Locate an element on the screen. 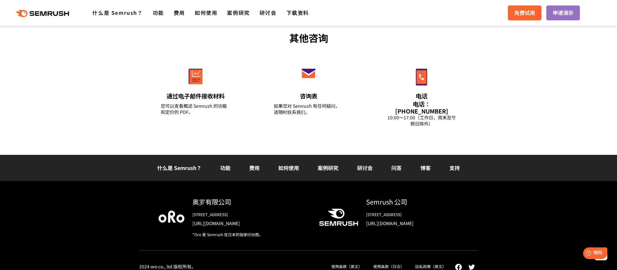 The image size is (617, 270). a: 博客 is located at coordinates (426, 168).